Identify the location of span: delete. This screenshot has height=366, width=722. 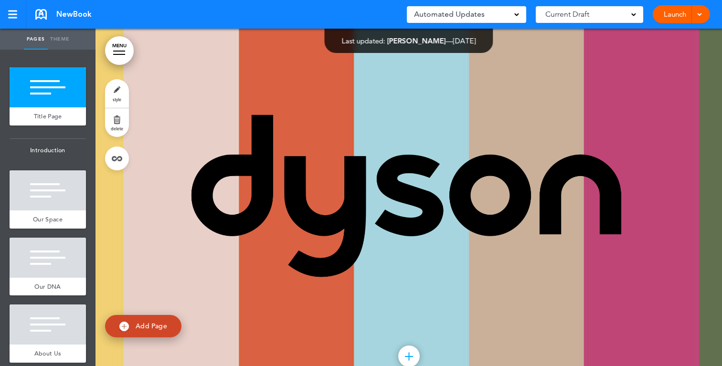
(117, 128).